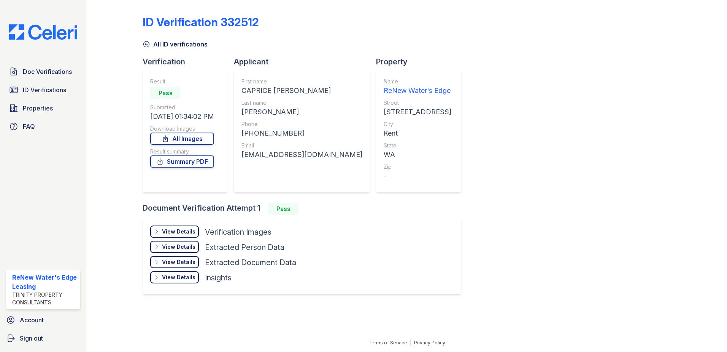  What do you see at coordinates (43, 90) in the screenshot?
I see `a: ID Verifications` at bounding box center [43, 90].